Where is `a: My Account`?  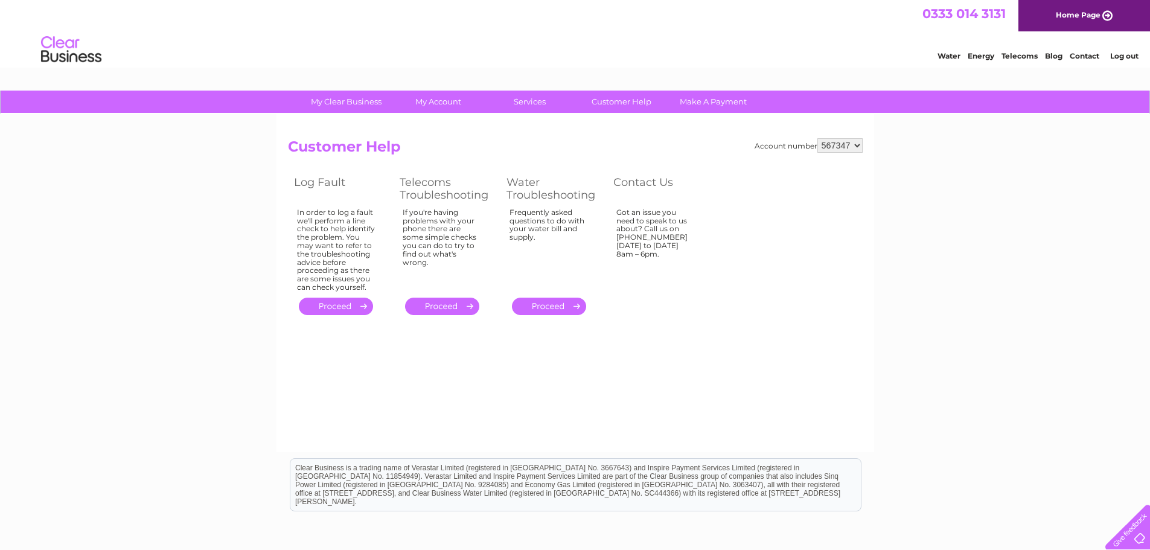
a: My Account is located at coordinates (437, 101).